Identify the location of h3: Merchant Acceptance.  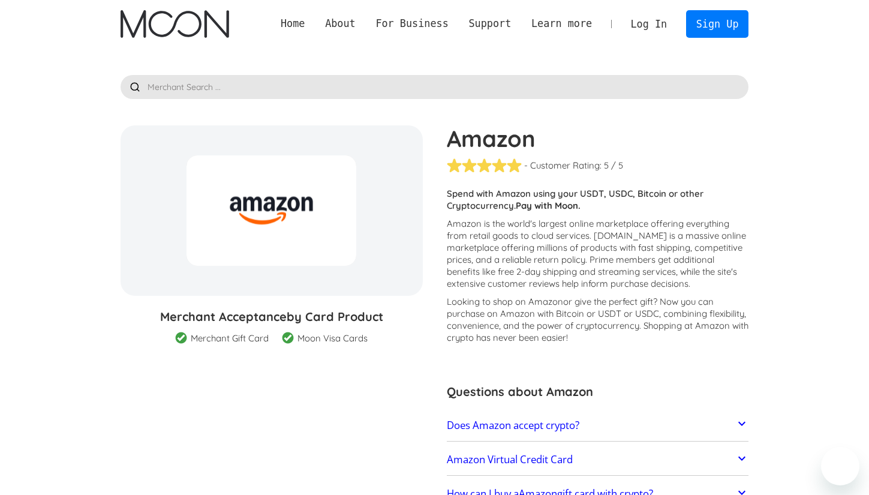
(272, 317).